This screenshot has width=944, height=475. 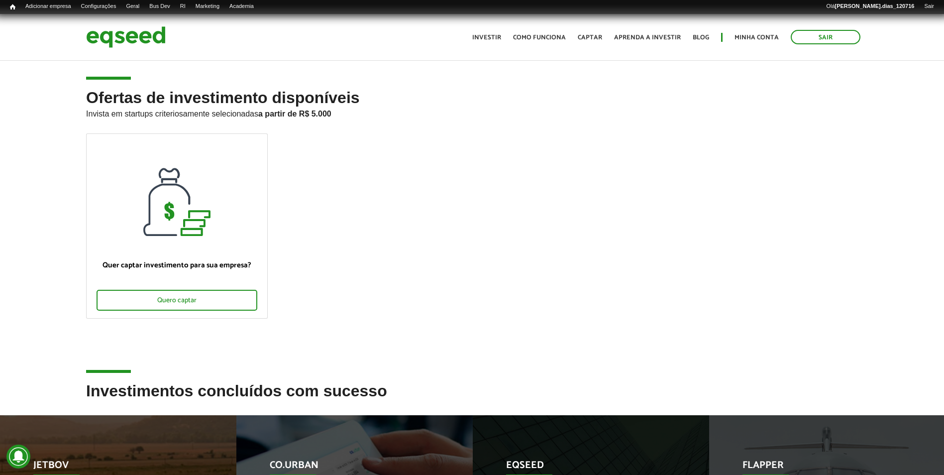 I want to click on a: Quer captar investimento para sua empresa? Quero captar, so click(x=177, y=226).